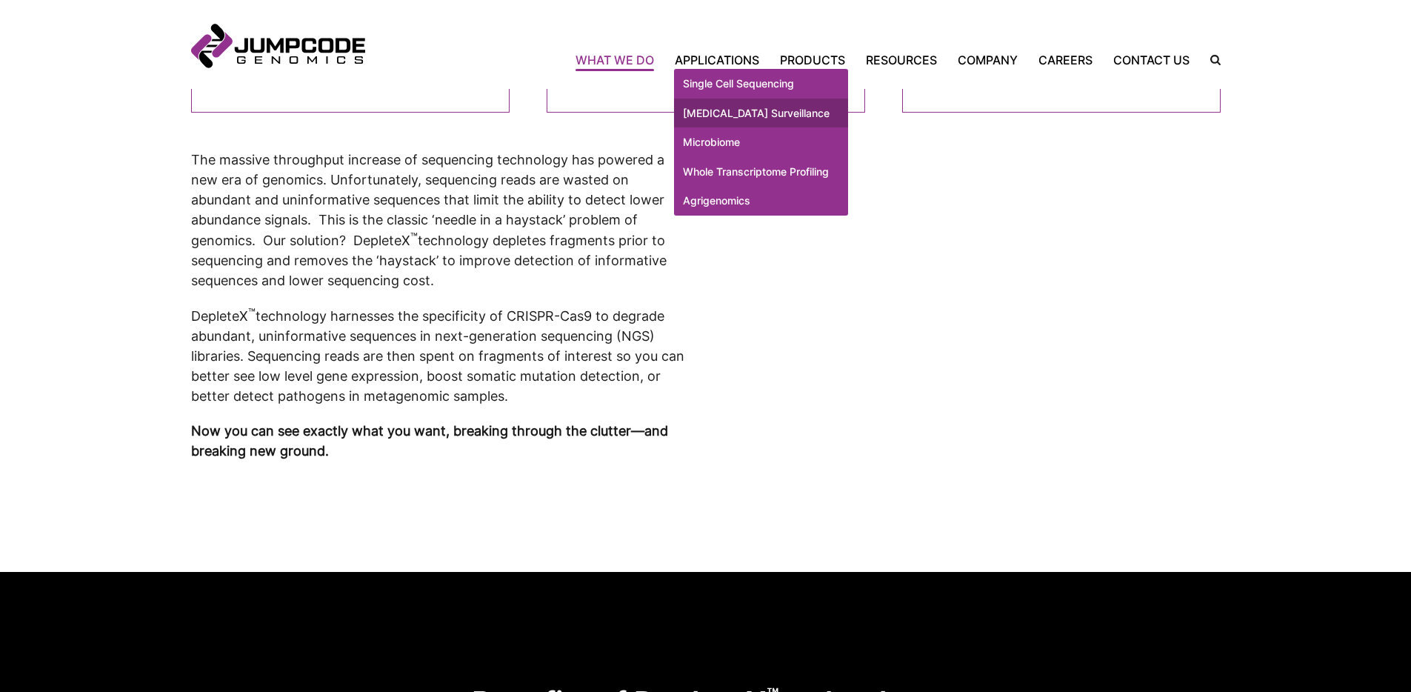 This screenshot has width=1411, height=692. What do you see at coordinates (1151, 60) in the screenshot?
I see `a: Contact Us` at bounding box center [1151, 60].